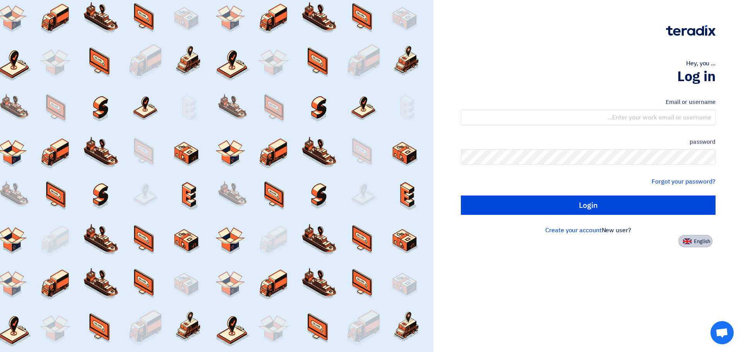 The image size is (743, 352). Describe the element at coordinates (690, 31) in the screenshot. I see `img: Teradix logo` at that location.